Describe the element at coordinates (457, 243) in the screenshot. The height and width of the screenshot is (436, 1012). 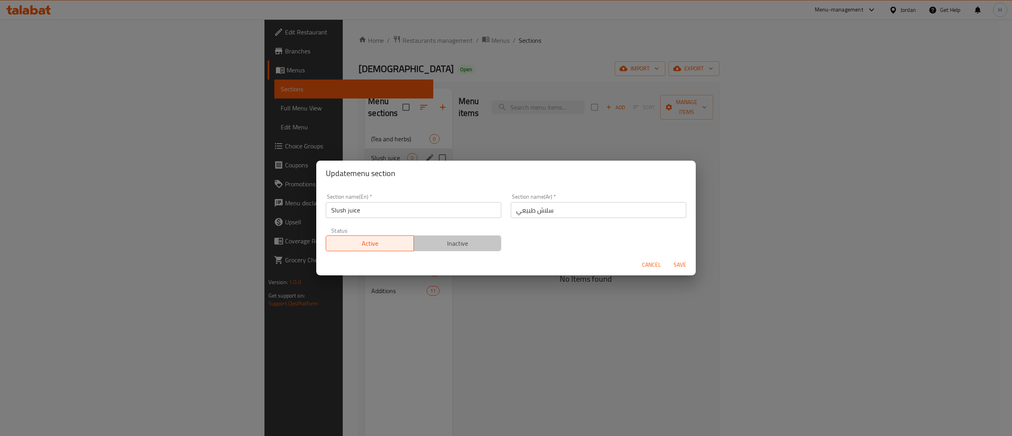
I see `button: Inactive` at that location.